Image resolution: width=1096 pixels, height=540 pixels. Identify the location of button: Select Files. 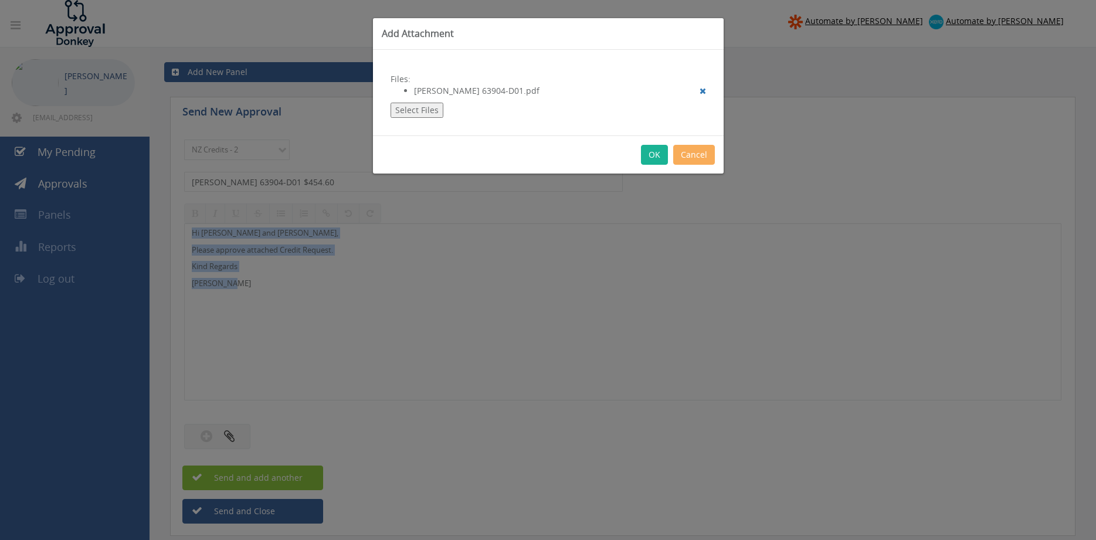
(417, 110).